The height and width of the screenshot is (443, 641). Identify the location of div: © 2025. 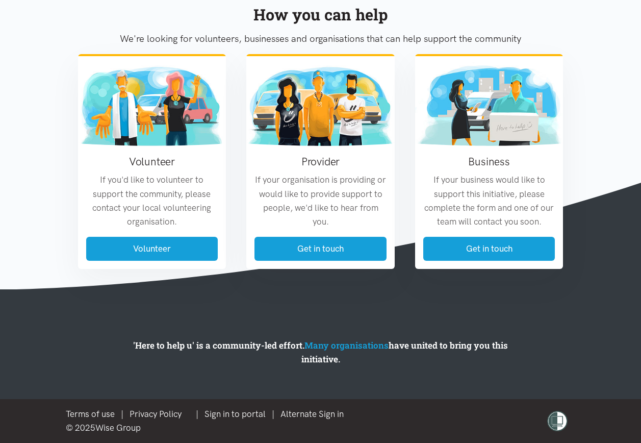
(208, 427).